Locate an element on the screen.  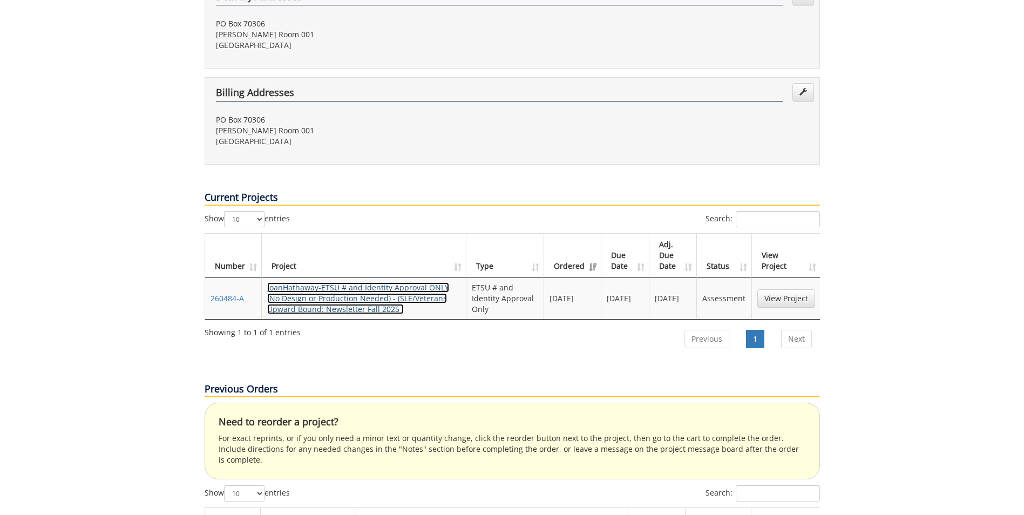
a: Edit Addresses is located at coordinates (804, 92).